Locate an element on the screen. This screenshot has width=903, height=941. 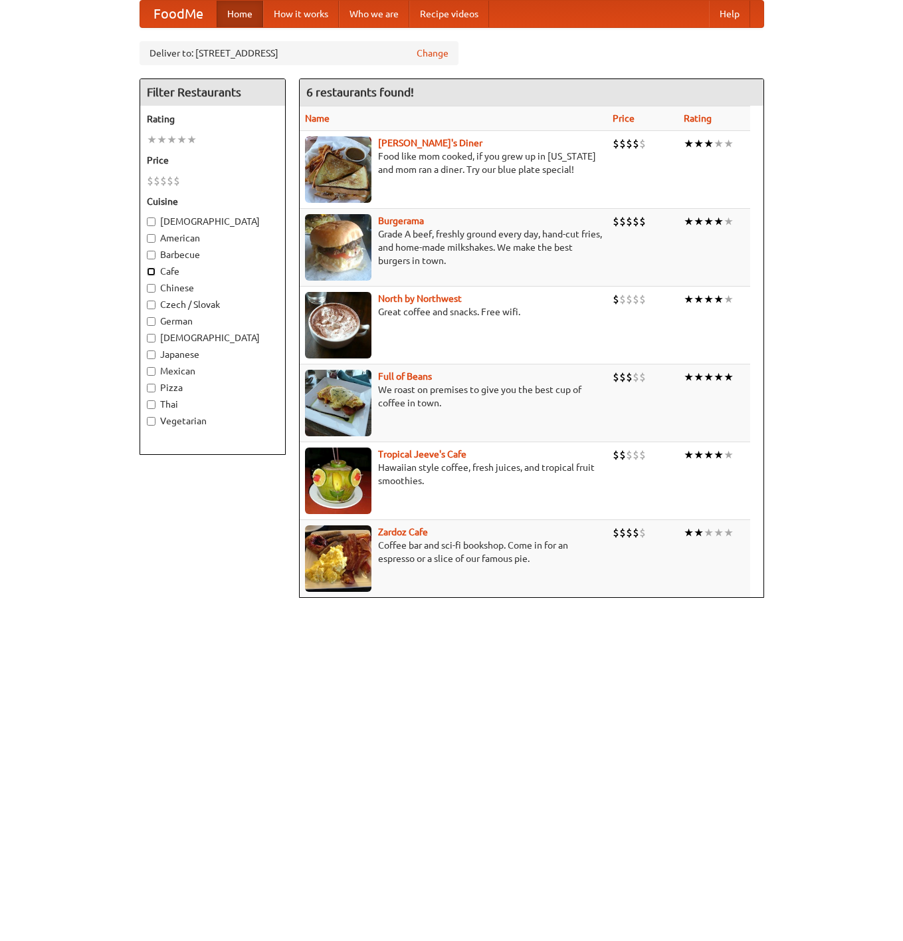
h5: Cuisine is located at coordinates (213, 201).